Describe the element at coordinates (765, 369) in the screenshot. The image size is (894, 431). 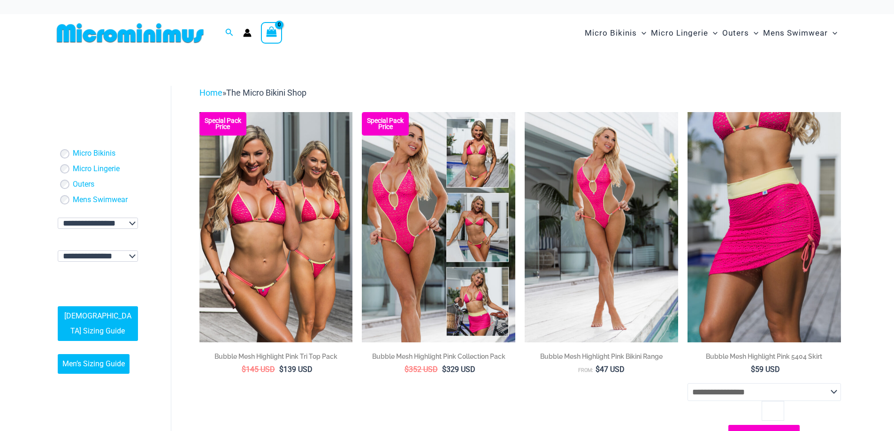
I see `bdi: 59 USD` at that location.